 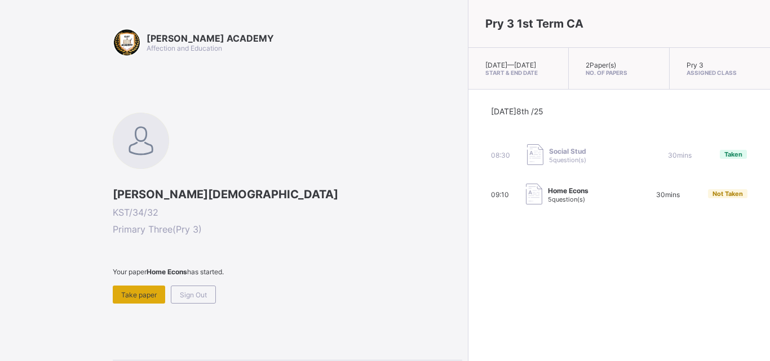 I want to click on span: KST/34/32, so click(x=287, y=213).